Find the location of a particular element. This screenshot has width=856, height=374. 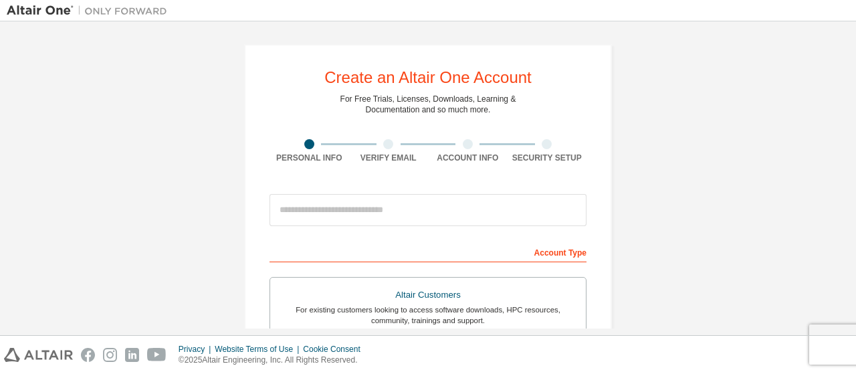

img: facebook.svg is located at coordinates (88, 354).